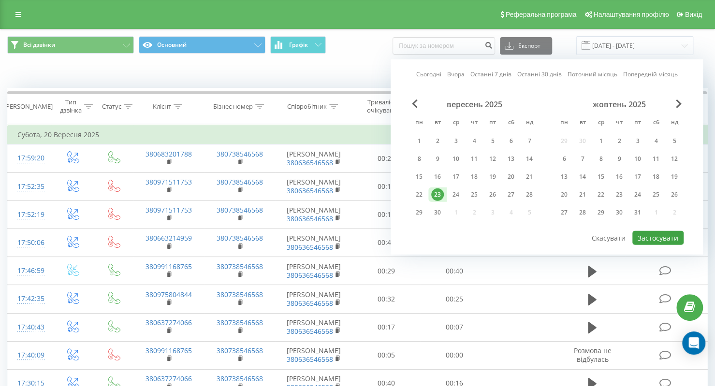 The image size is (715, 386). I want to click on div: Клієнт, so click(162, 106).